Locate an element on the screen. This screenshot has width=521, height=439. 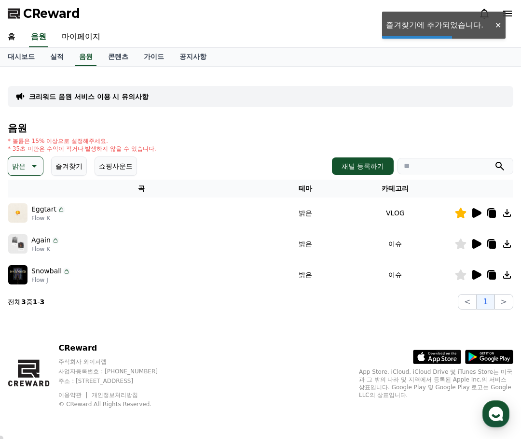
a: 설정 is located at coordinates (155, 318).